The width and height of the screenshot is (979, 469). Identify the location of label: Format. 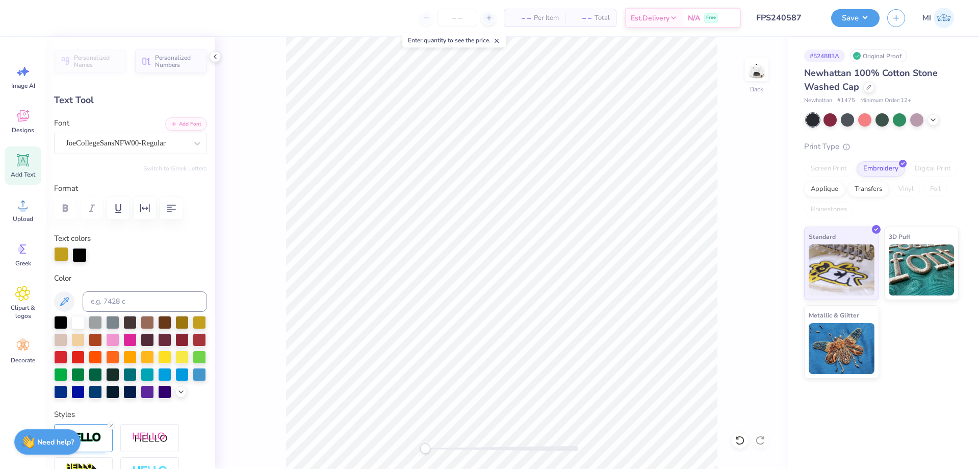
(131, 188).